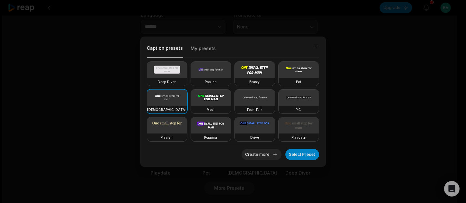 The image size is (466, 203). Describe the element at coordinates (298, 137) in the screenshot. I see `h3: Playdate` at that location.